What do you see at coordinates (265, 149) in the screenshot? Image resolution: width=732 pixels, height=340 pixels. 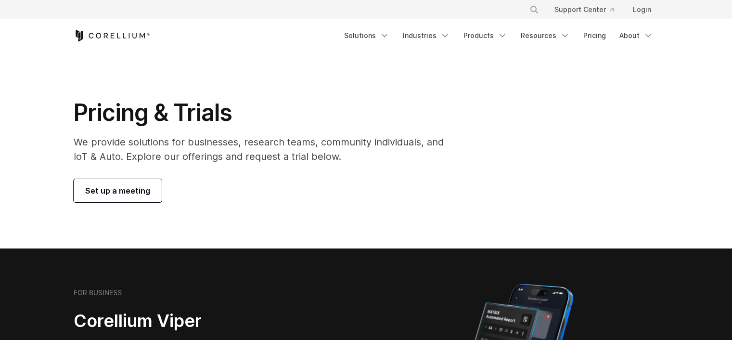 I see `p: We provide solutions for businesses, research teams, community individuals, and IoT & Auto. Explo...` at bounding box center [265, 149].